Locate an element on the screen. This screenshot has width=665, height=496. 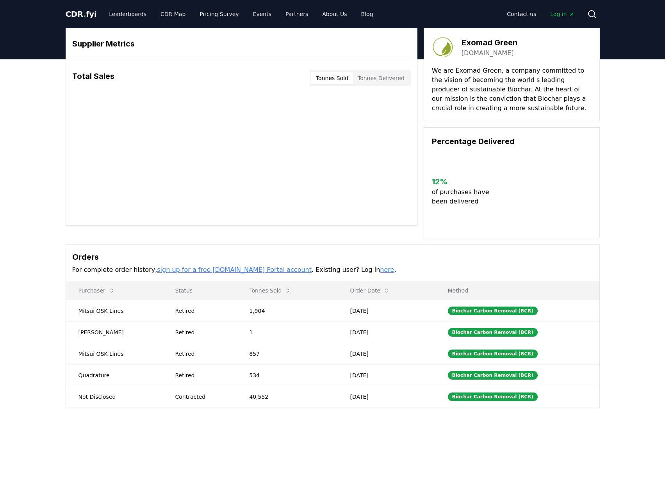
td: 40,552 is located at coordinates (287, 397).